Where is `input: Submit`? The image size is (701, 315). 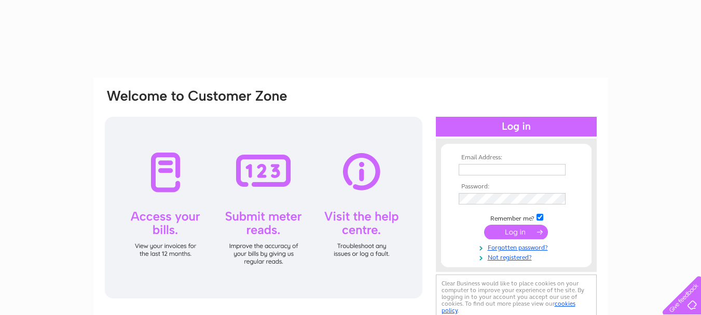
input: Submit is located at coordinates (516, 232).